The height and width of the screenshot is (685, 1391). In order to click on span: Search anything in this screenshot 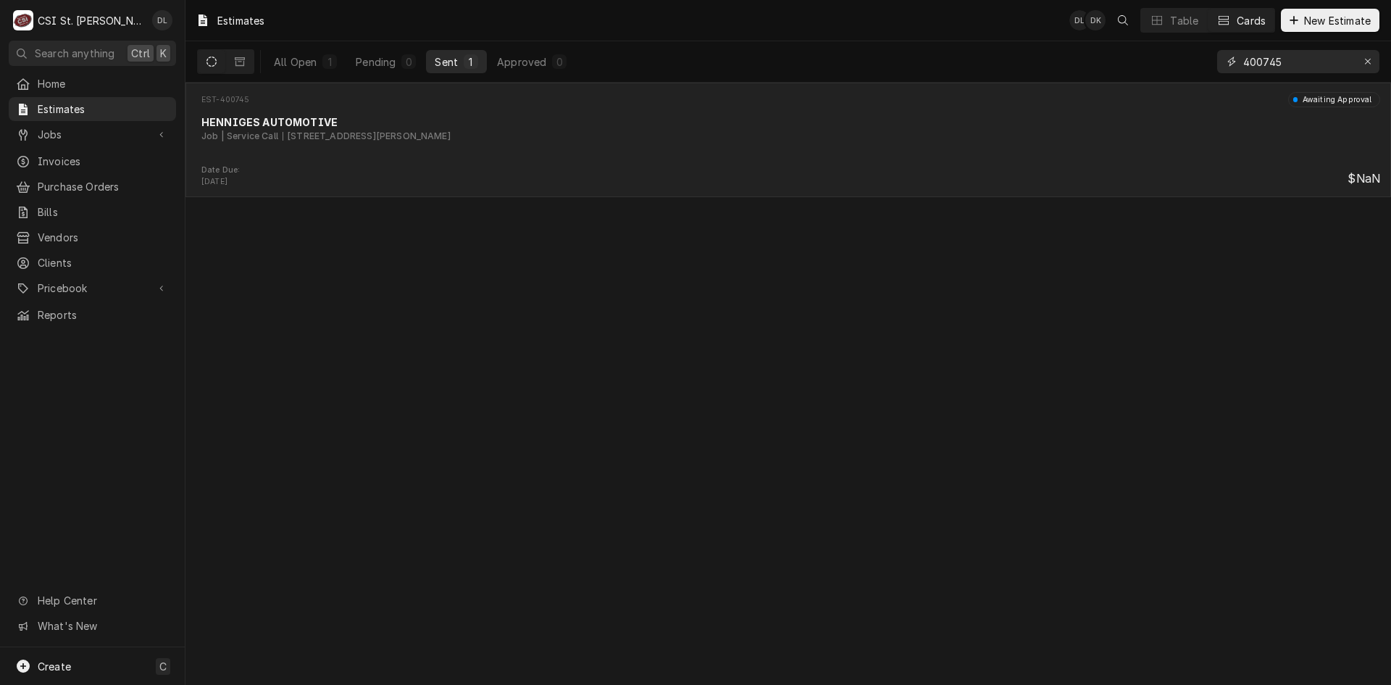, I will do `click(75, 53)`.